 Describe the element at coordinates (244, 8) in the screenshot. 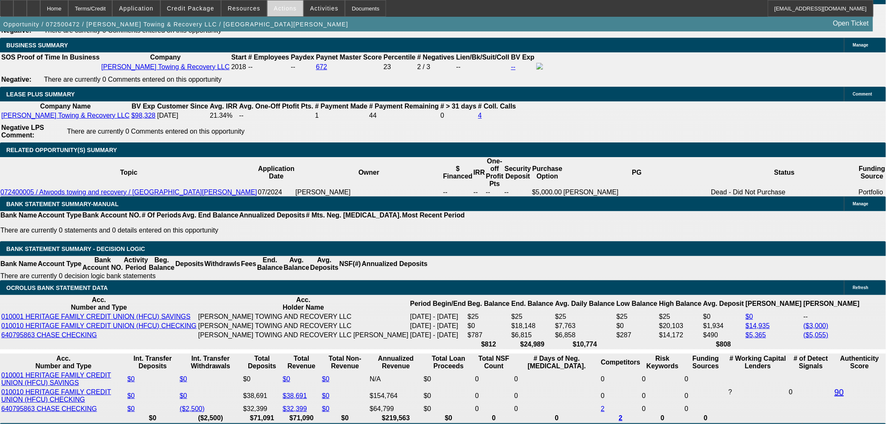

I see `button: Resources` at that location.